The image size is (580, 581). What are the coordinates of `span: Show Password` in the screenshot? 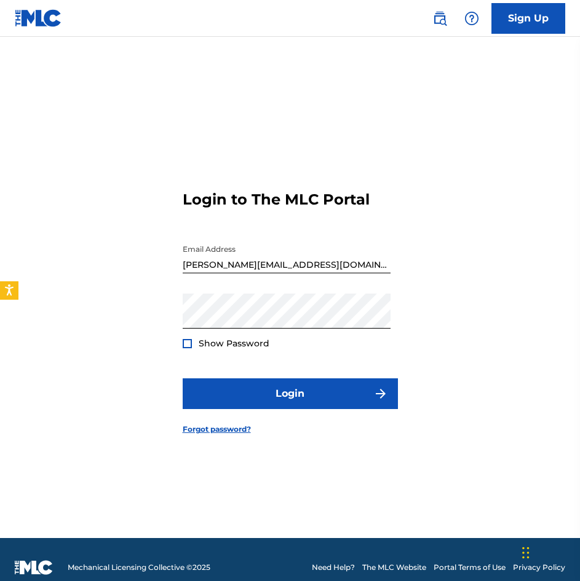 It's located at (234, 344).